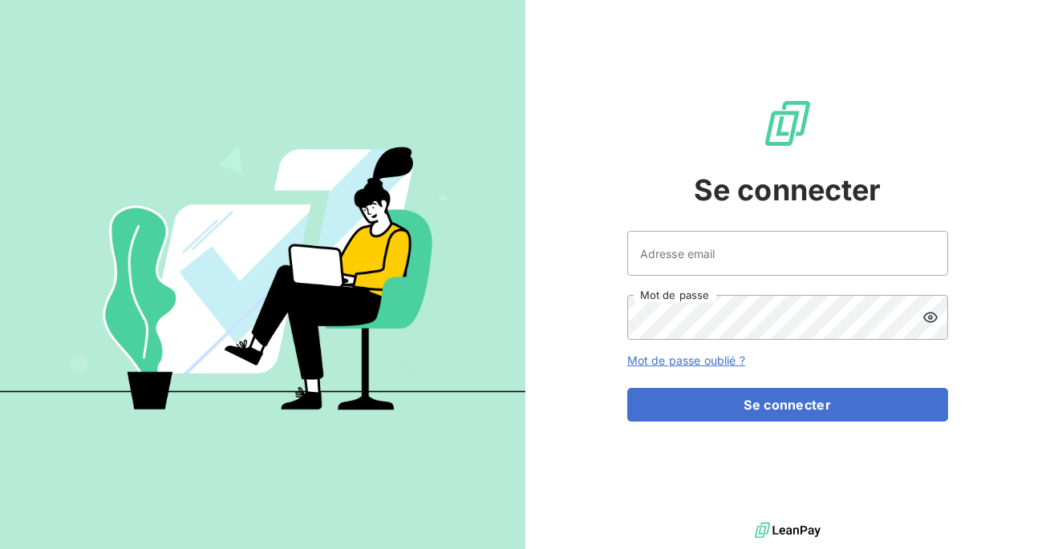  Describe the element at coordinates (788, 190) in the screenshot. I see `span: Se connecter` at that location.